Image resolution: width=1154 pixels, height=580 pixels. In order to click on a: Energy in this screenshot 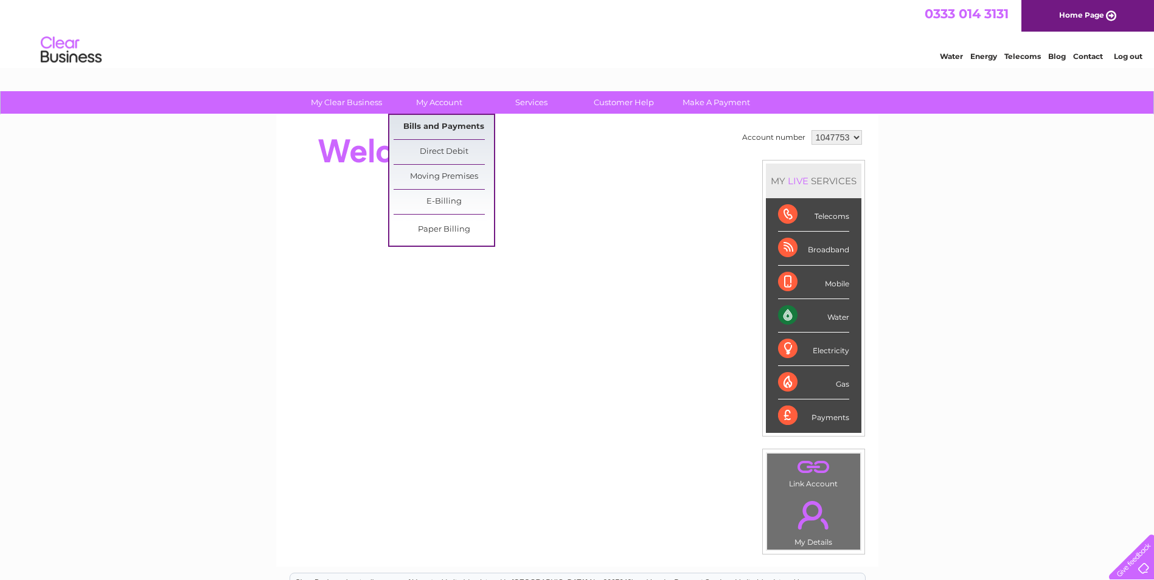, I will do `click(984, 56)`.